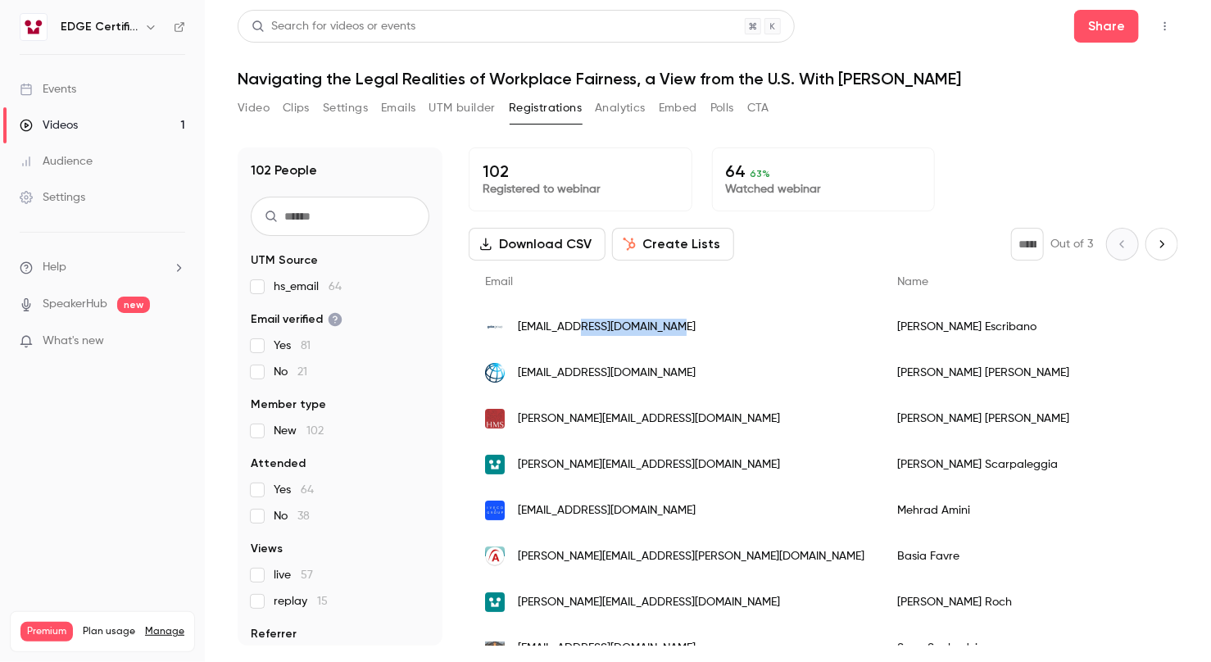  What do you see at coordinates (99, 27) in the screenshot?
I see `h6: EDGE Certification` at bounding box center [99, 27].